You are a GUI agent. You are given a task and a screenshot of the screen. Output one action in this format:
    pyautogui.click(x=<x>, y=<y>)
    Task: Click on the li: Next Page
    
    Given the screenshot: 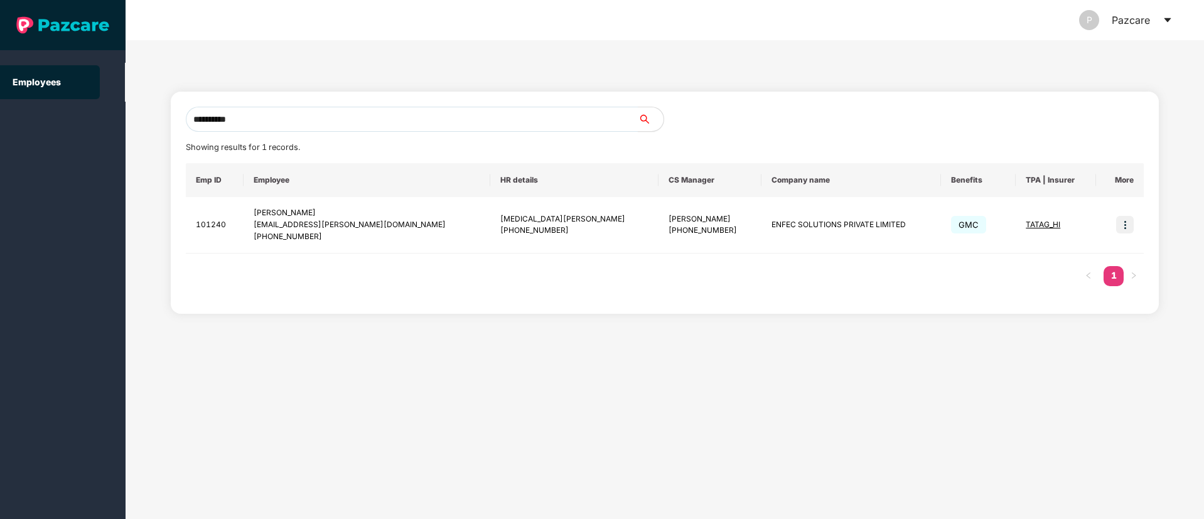 What is the action you would take?
    pyautogui.click(x=1134, y=276)
    